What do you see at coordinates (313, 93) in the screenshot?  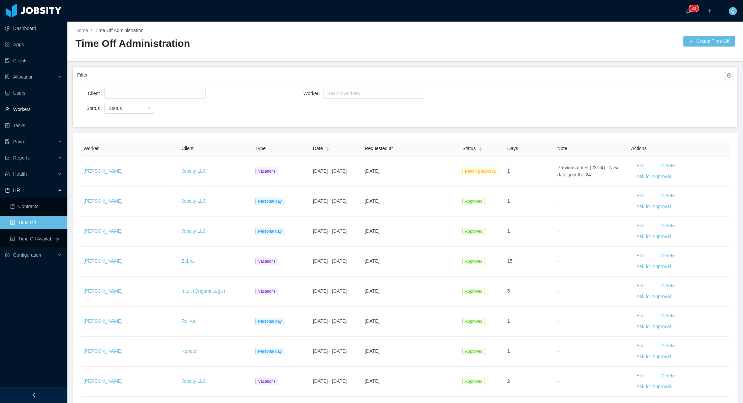 I see `label: Worker` at bounding box center [313, 93].